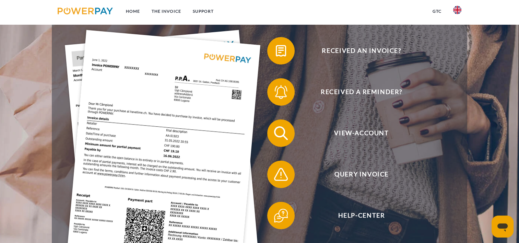  Describe the element at coordinates (357, 92) in the screenshot. I see `a: Received a reminder?` at that location.